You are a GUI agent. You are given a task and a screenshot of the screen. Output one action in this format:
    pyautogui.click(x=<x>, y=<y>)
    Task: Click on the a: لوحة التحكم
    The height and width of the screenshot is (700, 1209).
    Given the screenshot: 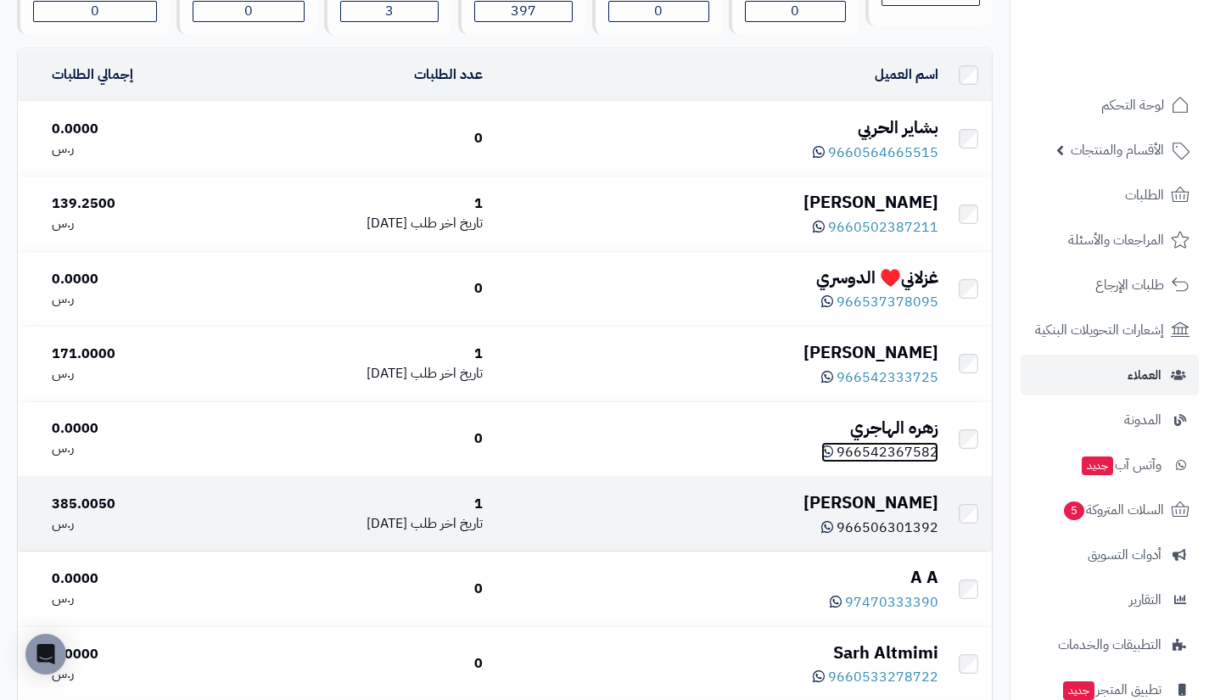 What is the action you would take?
    pyautogui.click(x=1110, y=105)
    